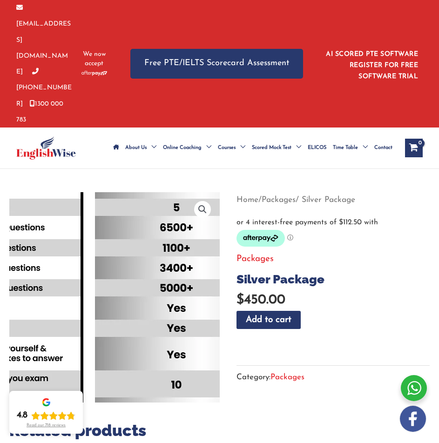 The width and height of the screenshot is (439, 443). I want to click on button: Add to cart, so click(269, 320).